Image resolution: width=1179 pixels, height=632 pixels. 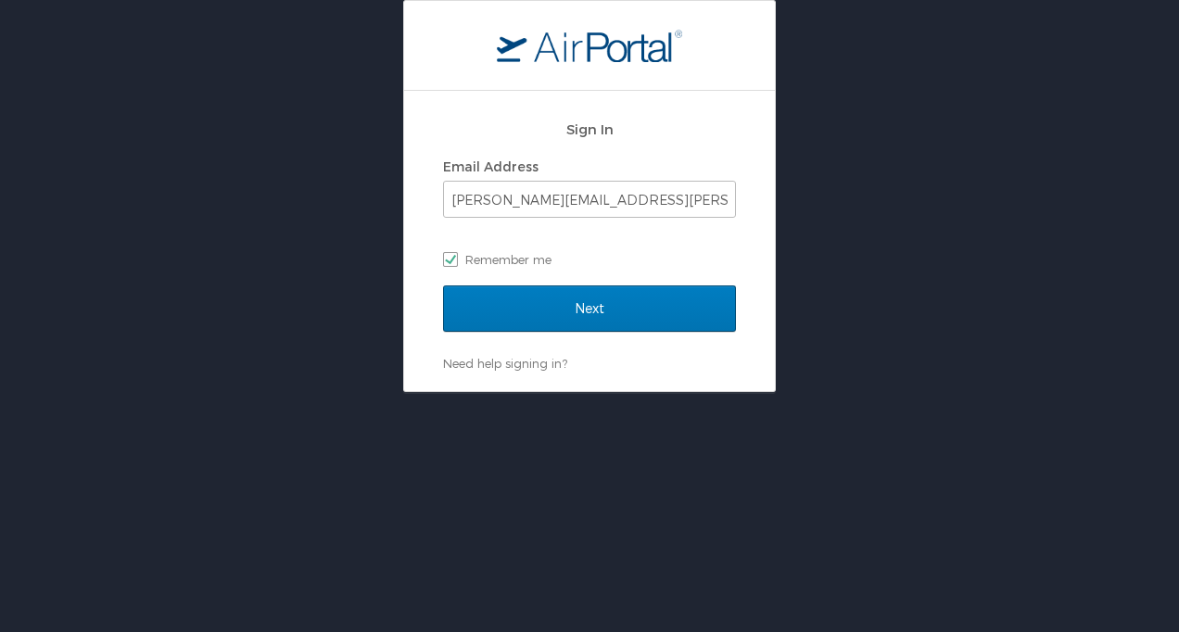 What do you see at coordinates (589, 45) in the screenshot?
I see `img: logo` at bounding box center [589, 45].